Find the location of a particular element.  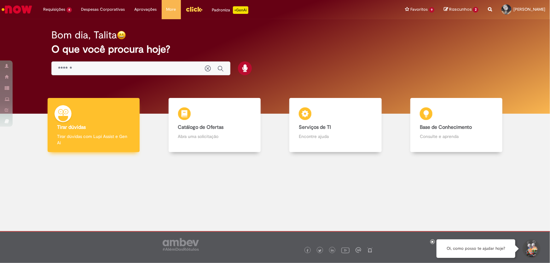

img: logo_footer_facebook.png is located at coordinates (308, 251).